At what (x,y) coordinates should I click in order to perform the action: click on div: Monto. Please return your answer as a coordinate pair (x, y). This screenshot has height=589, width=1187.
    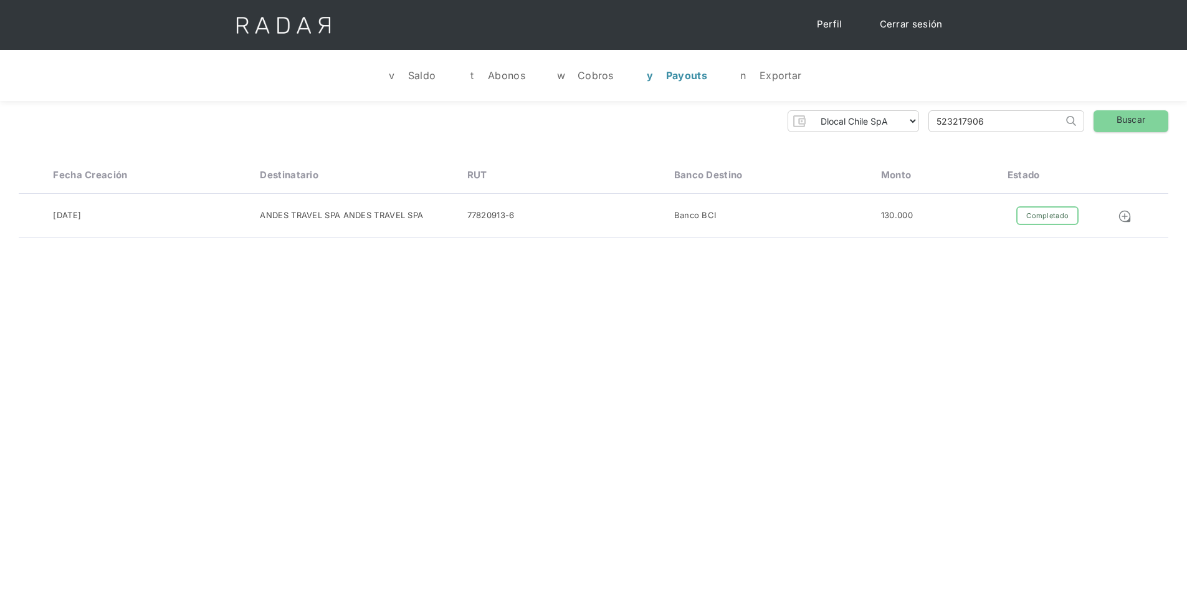
    Looking at the image, I should click on (896, 175).